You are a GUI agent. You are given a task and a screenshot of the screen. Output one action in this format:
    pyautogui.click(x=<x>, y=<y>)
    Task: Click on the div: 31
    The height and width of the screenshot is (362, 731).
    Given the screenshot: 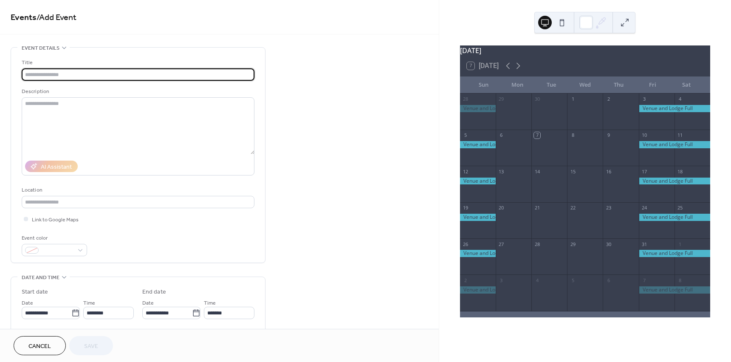 What is the action you would take?
    pyautogui.click(x=644, y=244)
    